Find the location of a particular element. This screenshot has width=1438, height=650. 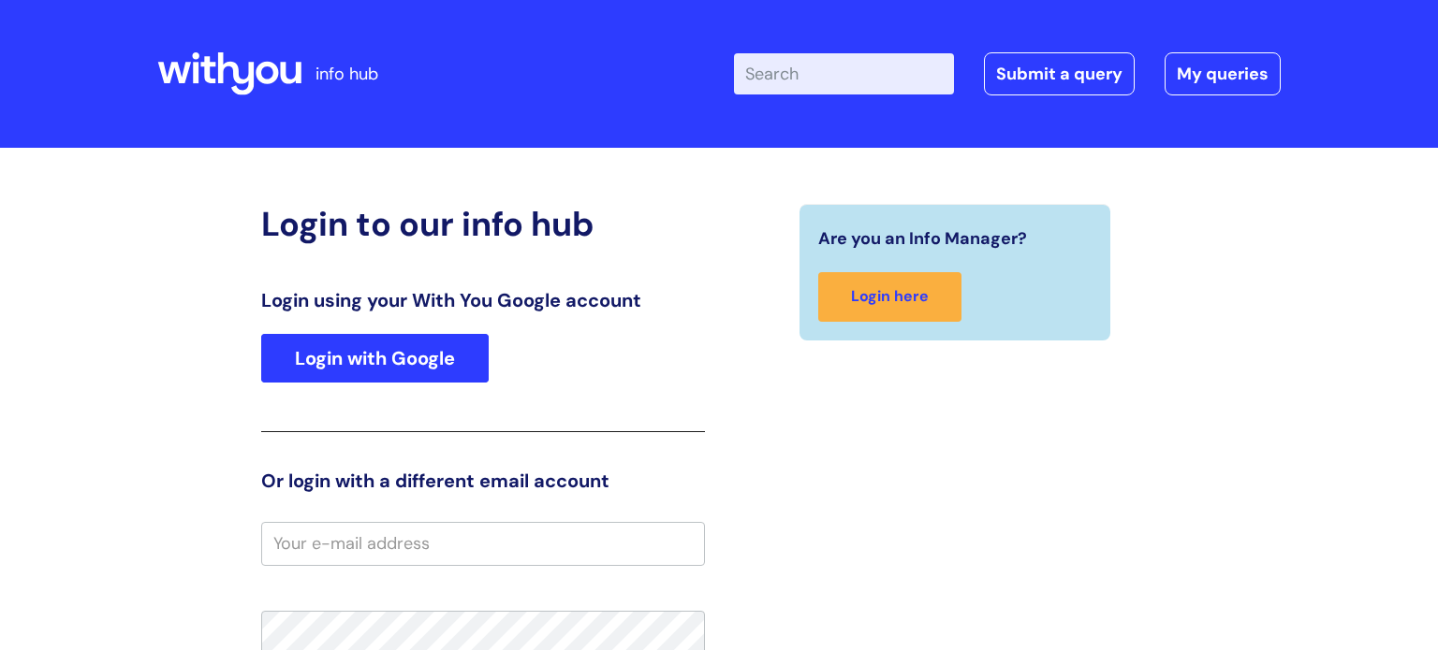

input: Search is located at coordinates (843, 74).